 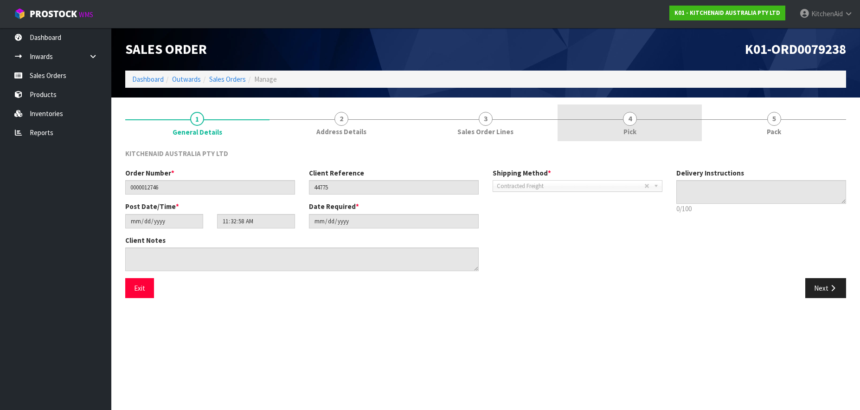 I want to click on label: Shipping Method, so click(x=522, y=173).